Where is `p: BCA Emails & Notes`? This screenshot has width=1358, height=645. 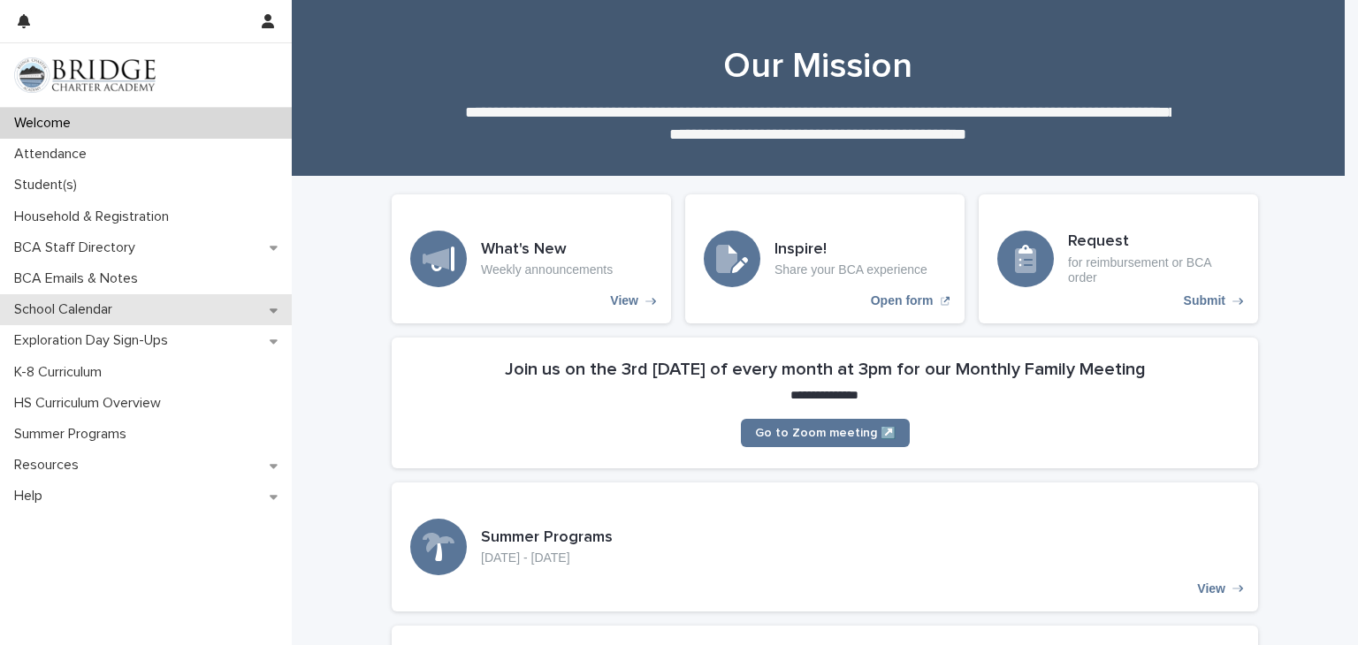 p: BCA Emails & Notes is located at coordinates (80, 279).